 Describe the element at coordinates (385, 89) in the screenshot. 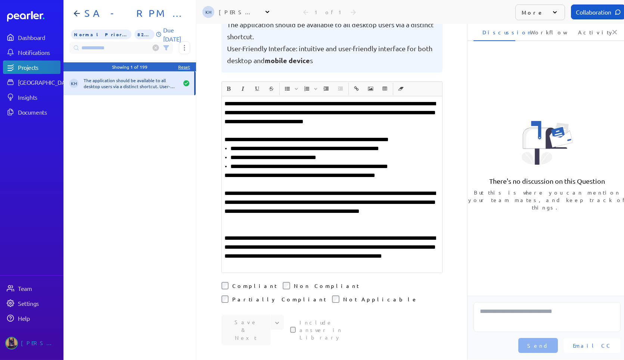

I see `button: Insert table` at that location.